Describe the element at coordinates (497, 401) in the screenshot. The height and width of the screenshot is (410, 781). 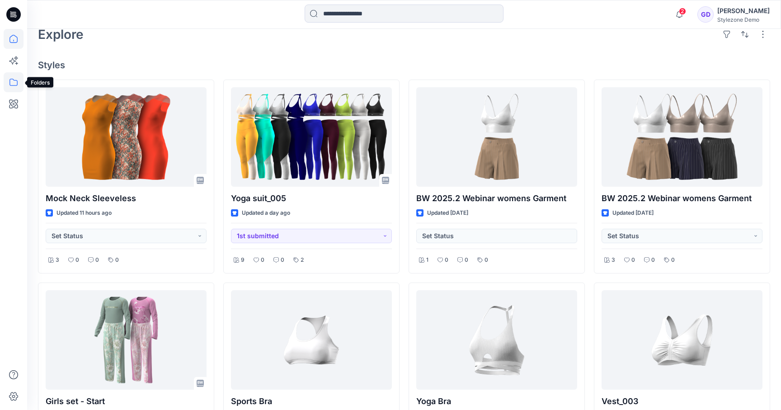
I see `p: Yoga Bra` at that location.